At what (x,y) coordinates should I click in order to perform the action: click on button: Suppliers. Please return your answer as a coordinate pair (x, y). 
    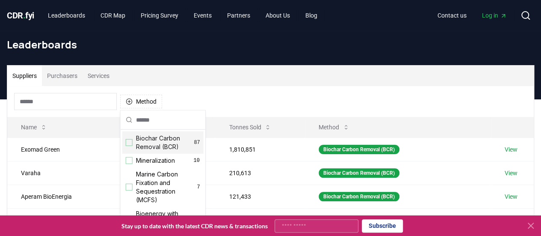
    Looking at the image, I should click on (24, 76).